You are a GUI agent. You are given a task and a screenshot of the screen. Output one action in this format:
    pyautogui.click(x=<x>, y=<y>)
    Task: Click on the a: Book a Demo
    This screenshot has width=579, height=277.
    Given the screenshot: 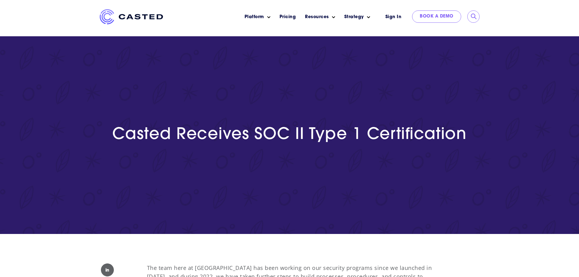 What is the action you would take?
    pyautogui.click(x=437, y=17)
    